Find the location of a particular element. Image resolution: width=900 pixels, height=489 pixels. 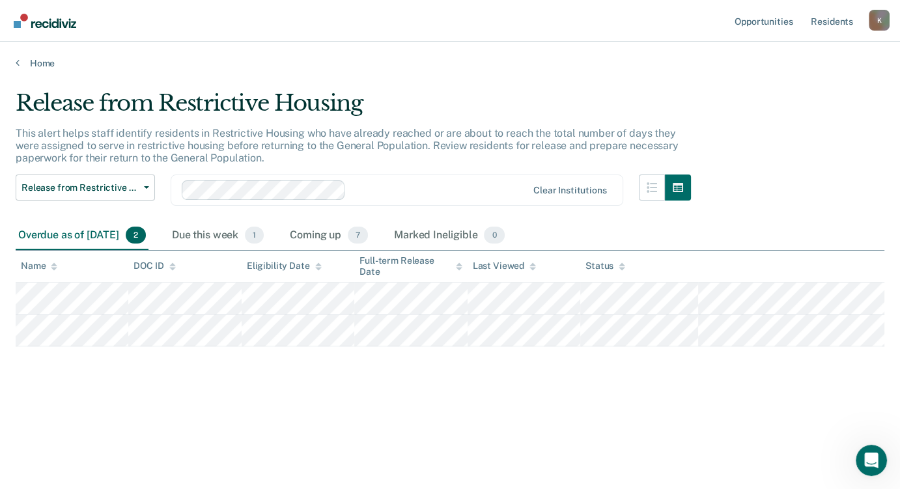

div: Full-term Release Date is located at coordinates (410, 266).